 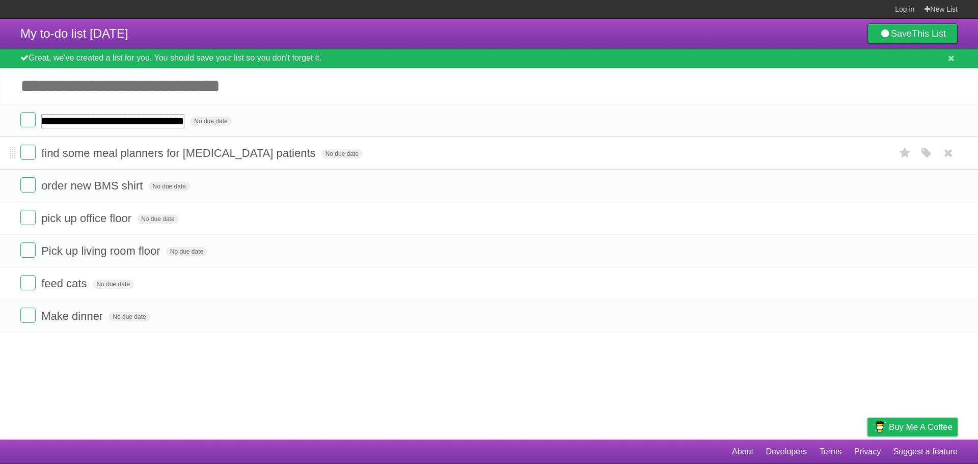 I want to click on span: Make dinner, so click(x=73, y=316).